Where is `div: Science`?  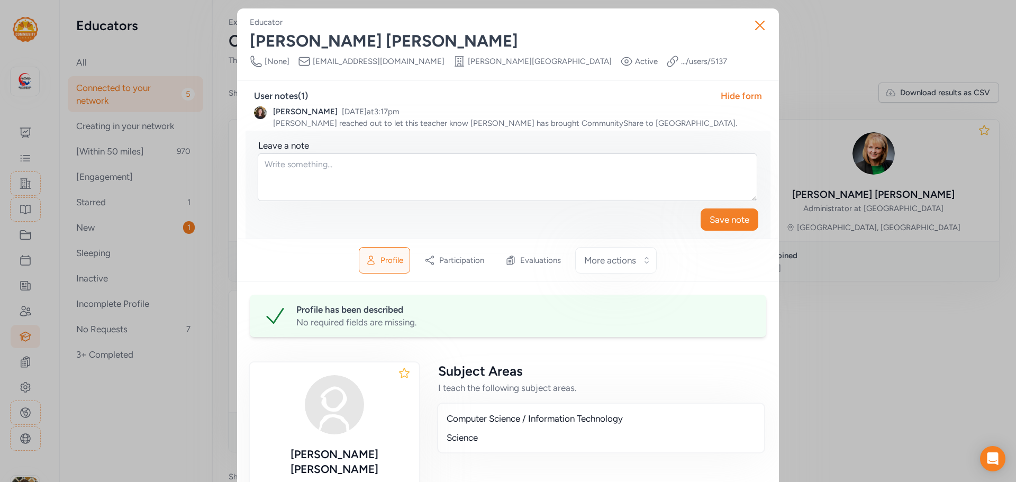 div: Science is located at coordinates (601, 438).